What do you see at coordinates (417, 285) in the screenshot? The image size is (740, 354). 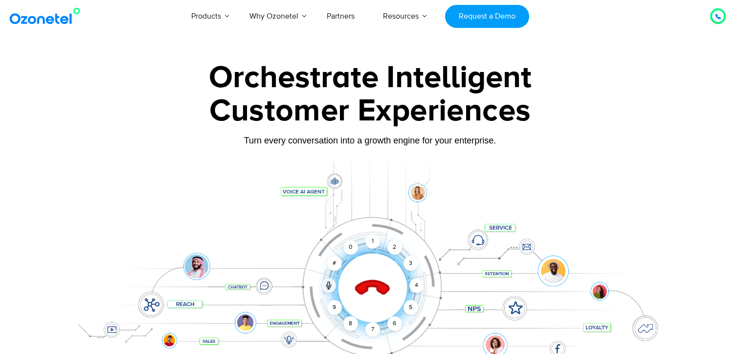 I see `div: 4` at bounding box center [417, 285].